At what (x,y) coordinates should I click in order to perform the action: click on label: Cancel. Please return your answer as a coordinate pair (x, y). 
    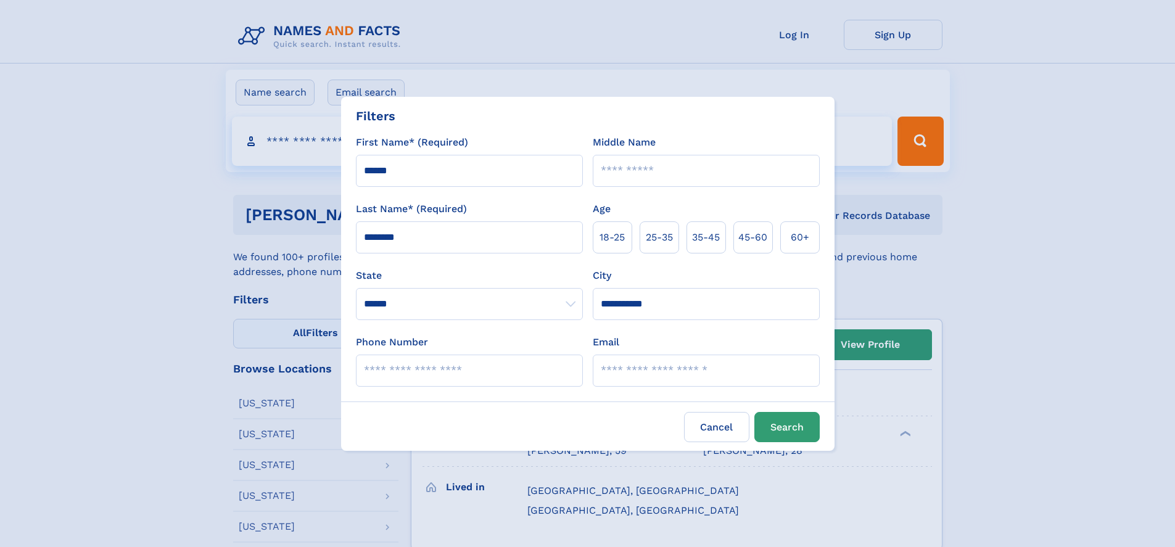
    Looking at the image, I should click on (717, 427).